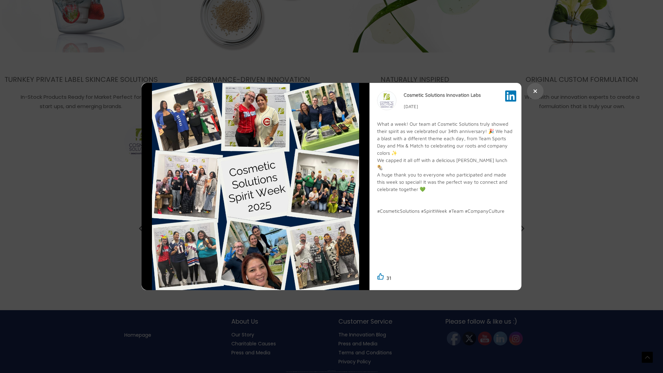 The width and height of the screenshot is (663, 373). Describe the element at coordinates (389, 278) in the screenshot. I see `p: 31` at that location.